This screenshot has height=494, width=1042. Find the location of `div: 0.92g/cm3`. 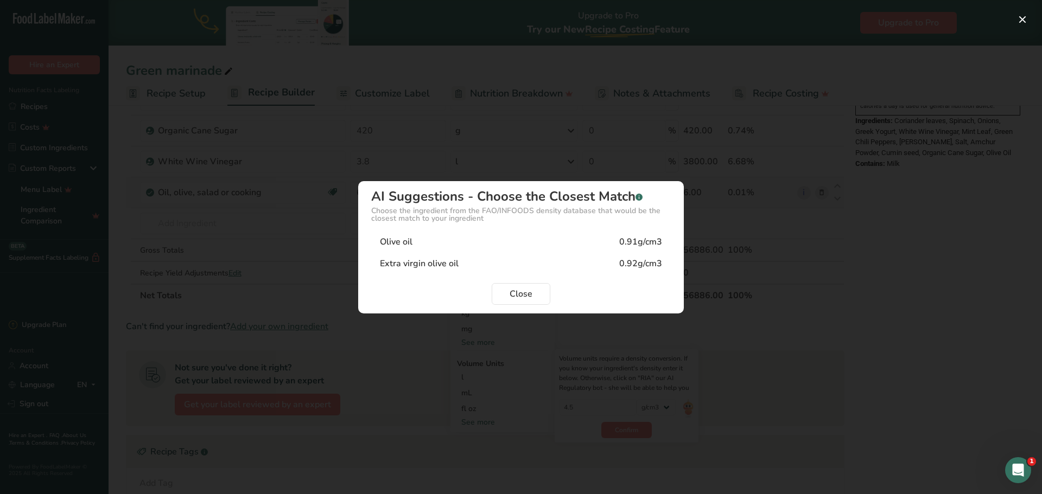

div: 0.92g/cm3 is located at coordinates (640, 264).